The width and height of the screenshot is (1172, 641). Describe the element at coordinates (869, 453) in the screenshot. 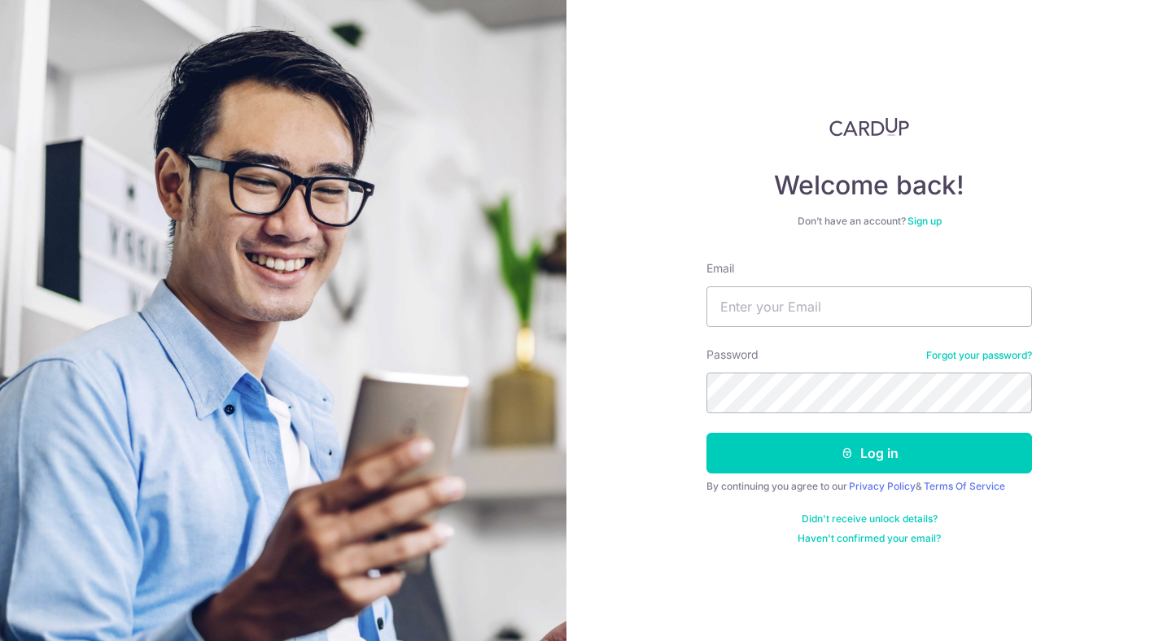

I see `button: Log in` at that location.